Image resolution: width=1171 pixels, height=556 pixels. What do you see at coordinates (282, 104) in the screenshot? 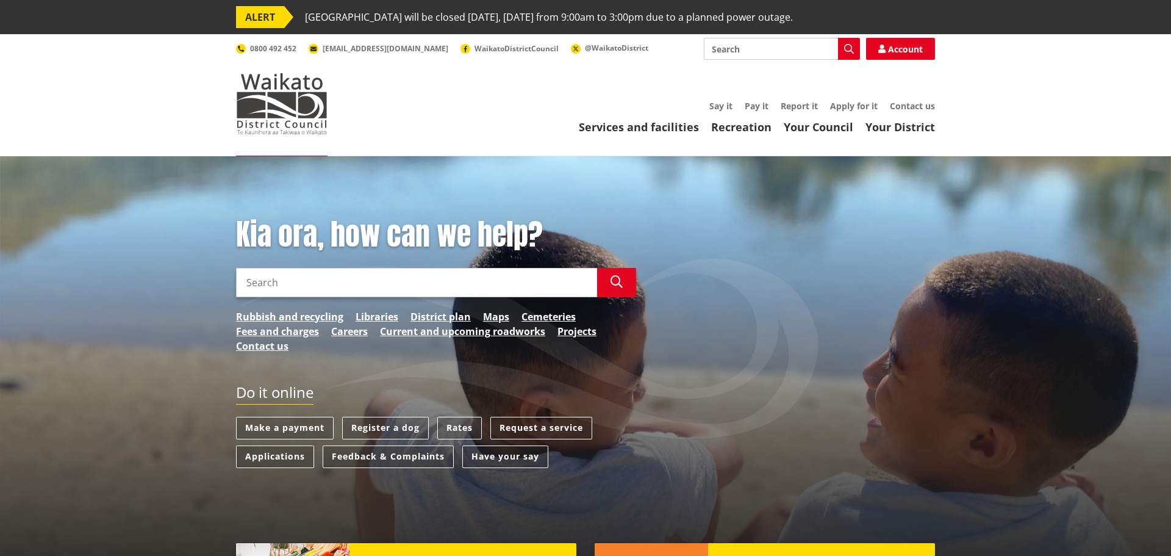
I see `img: Waikato District Council - Te Kaunihera aa Takiwaa o Waikato` at bounding box center [282, 104].